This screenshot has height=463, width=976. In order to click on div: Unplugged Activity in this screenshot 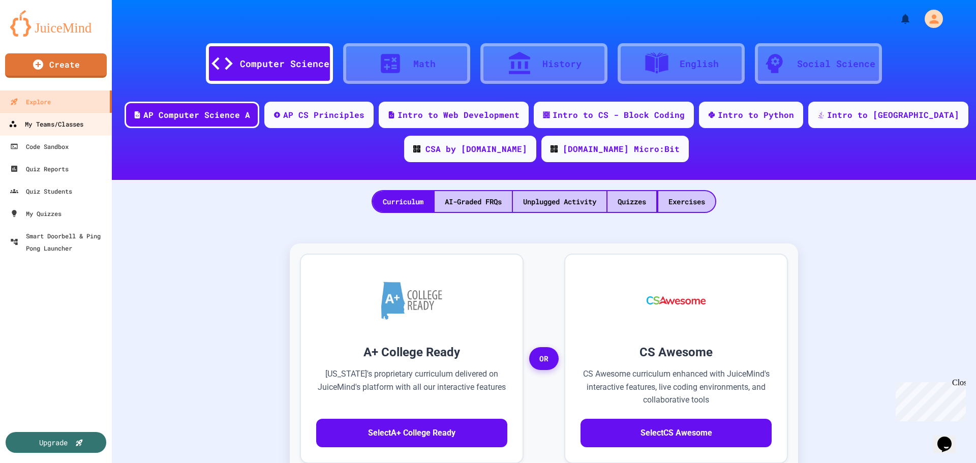, I will do `click(560, 201)`.